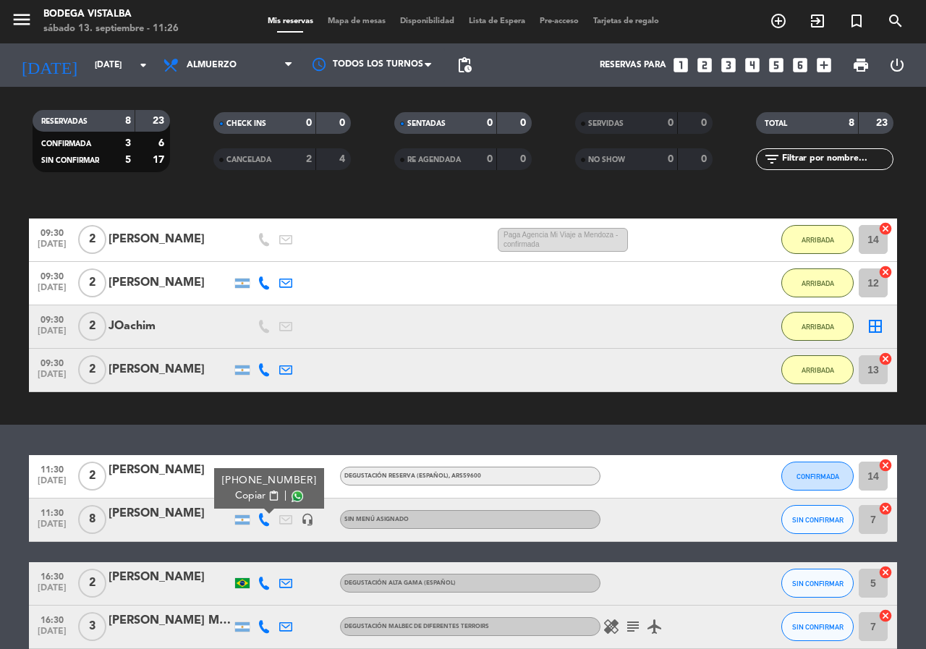 The width and height of the screenshot is (926, 649). I want to click on span: RE AGENDADA, so click(434, 160).